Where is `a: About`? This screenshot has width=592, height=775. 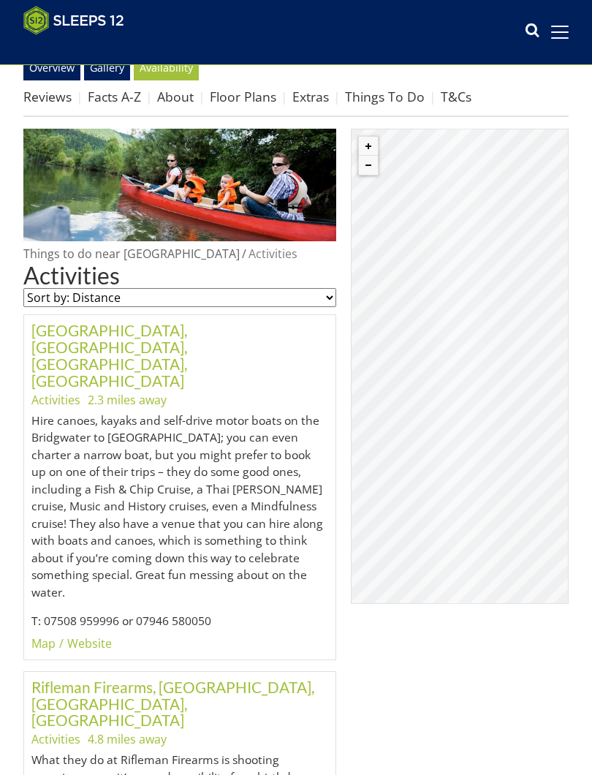 a: About is located at coordinates (175, 96).